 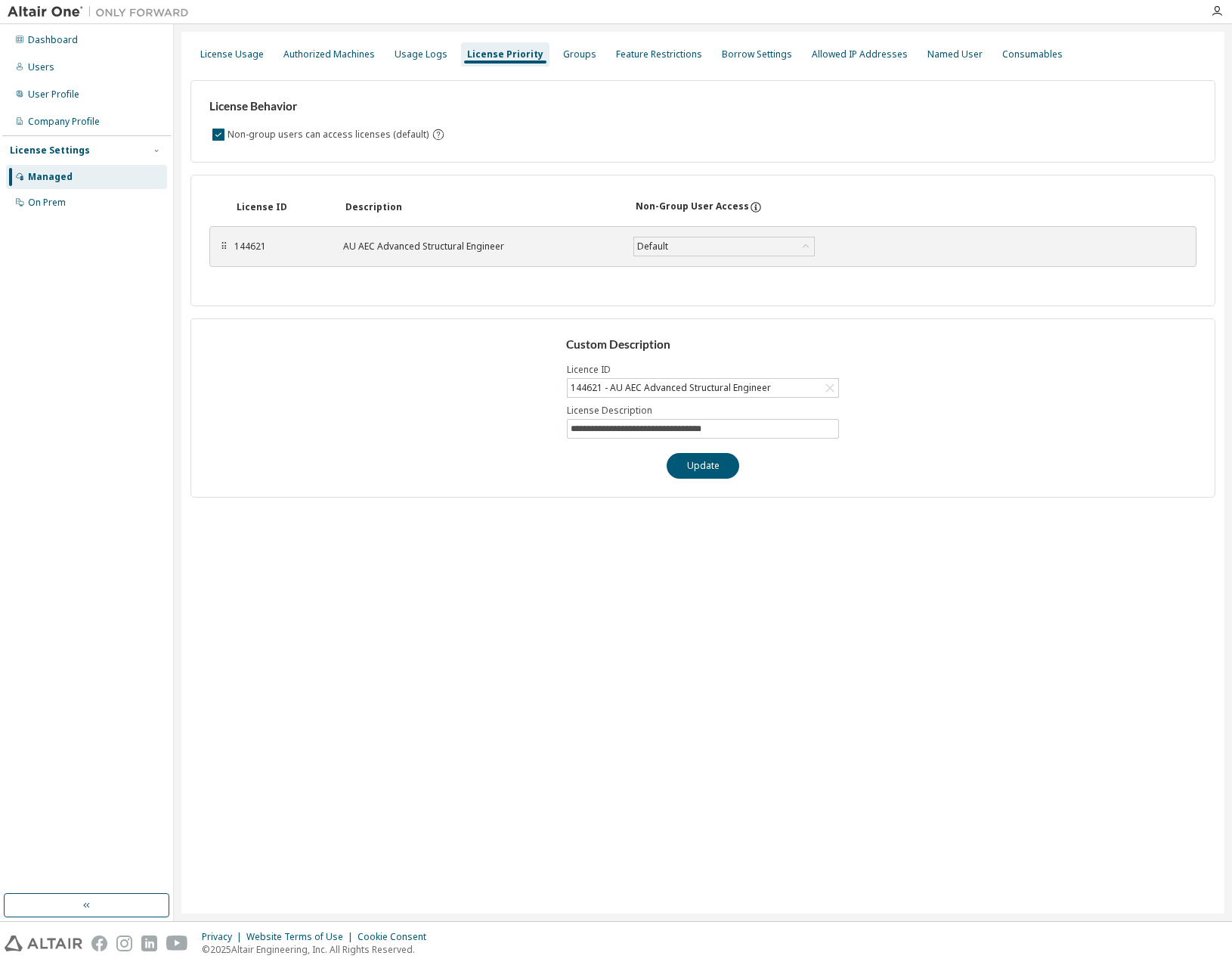 I want to click on div: Cookie Consent, so click(x=396, y=937).